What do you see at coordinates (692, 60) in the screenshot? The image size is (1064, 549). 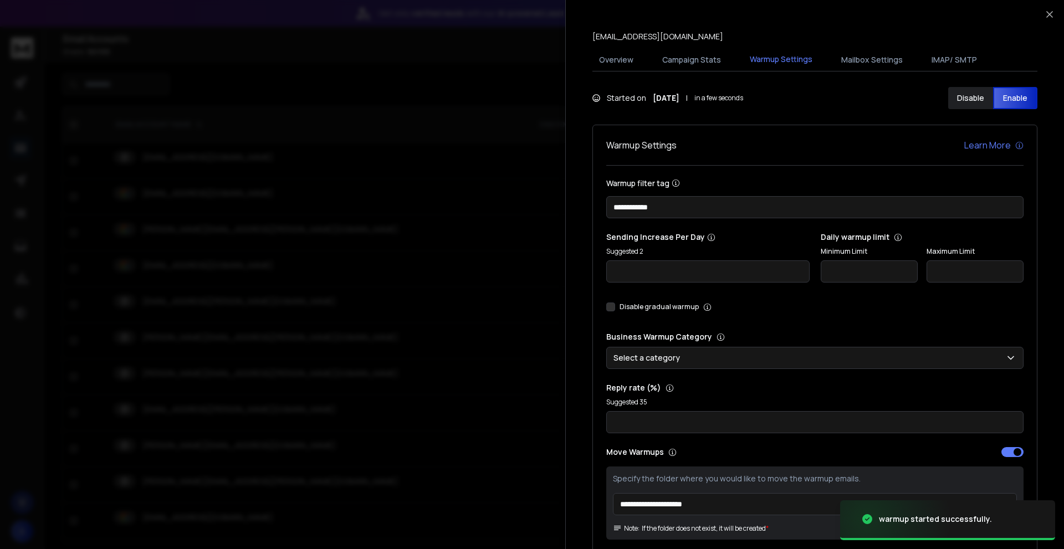 I see `button: Campaign Stats` at bounding box center [692, 60].